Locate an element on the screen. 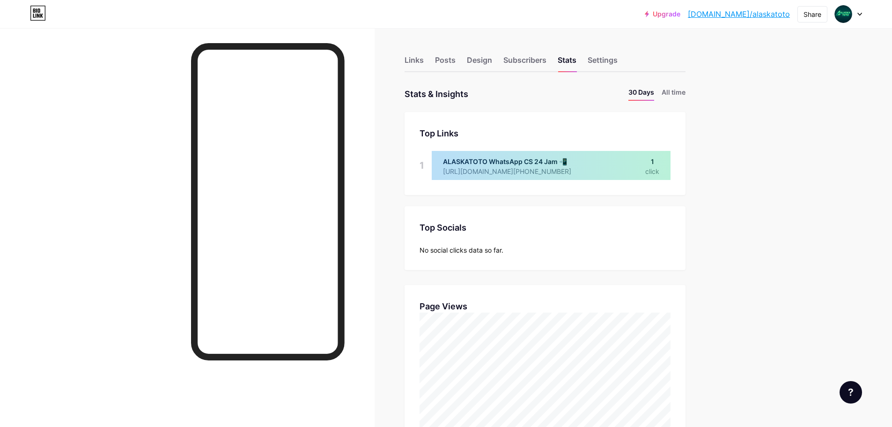  div: Settings is located at coordinates (603, 63).